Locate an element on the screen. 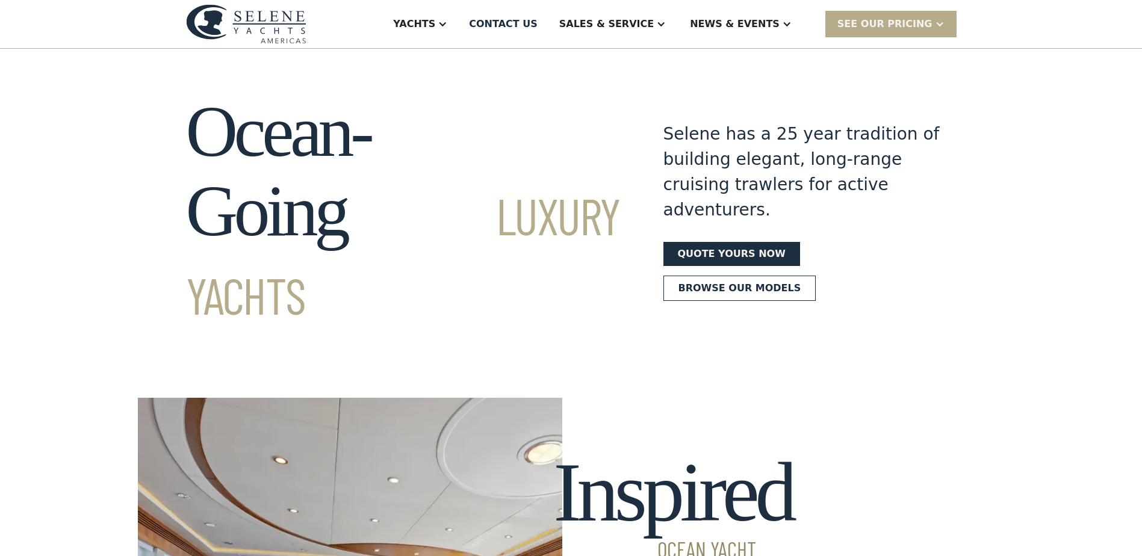  div: Selene has a 25 year tradition of building elegant, long-range cruising trawlers for active adven... is located at coordinates (802, 172).